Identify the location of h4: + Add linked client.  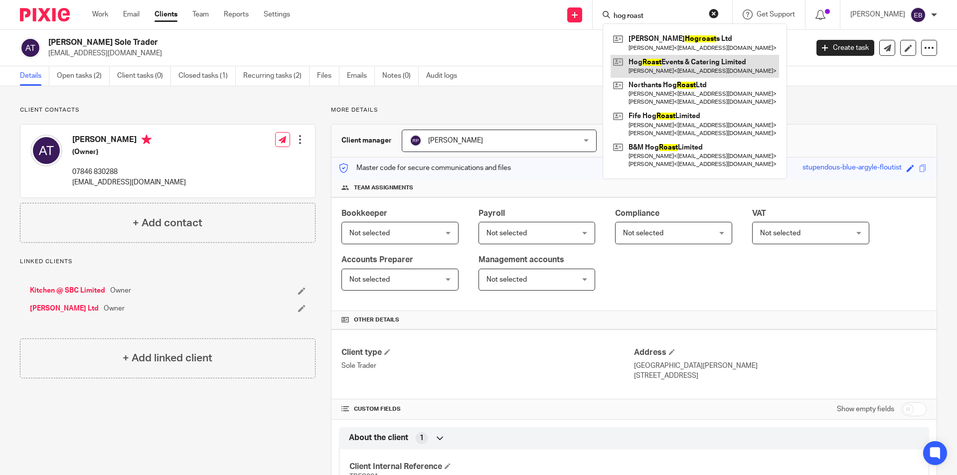
(167, 358).